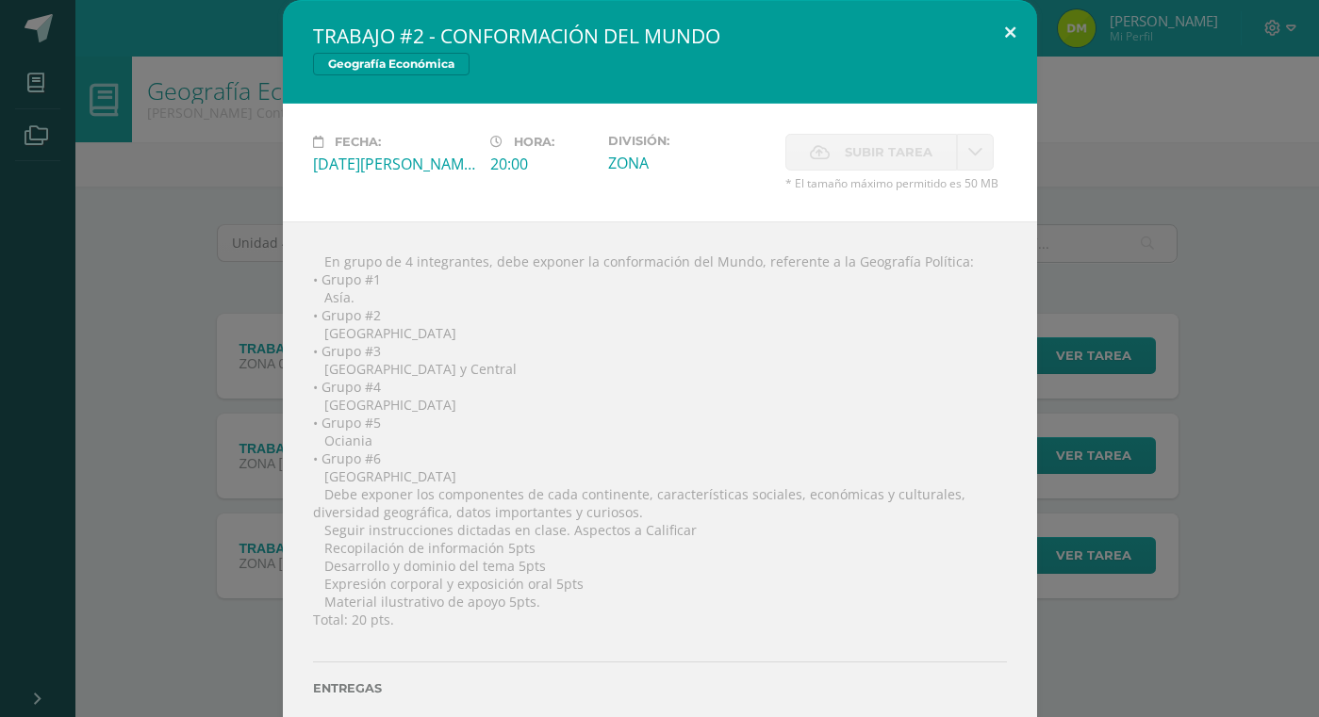 Image resolution: width=1319 pixels, height=717 pixels. I want to click on span: * El tamaño máximo permitido es 50 MB, so click(896, 183).